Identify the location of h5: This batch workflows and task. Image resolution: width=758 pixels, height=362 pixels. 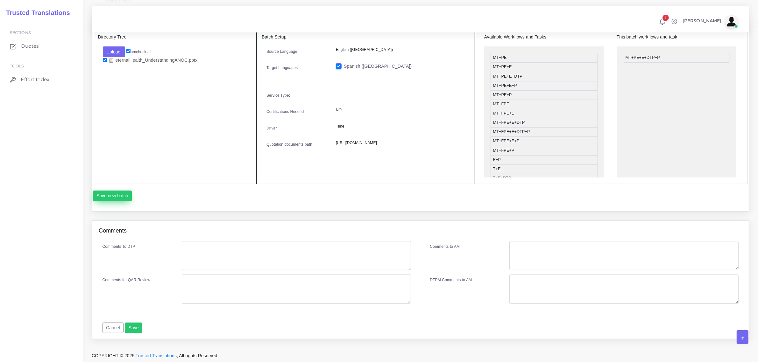
(677, 37).